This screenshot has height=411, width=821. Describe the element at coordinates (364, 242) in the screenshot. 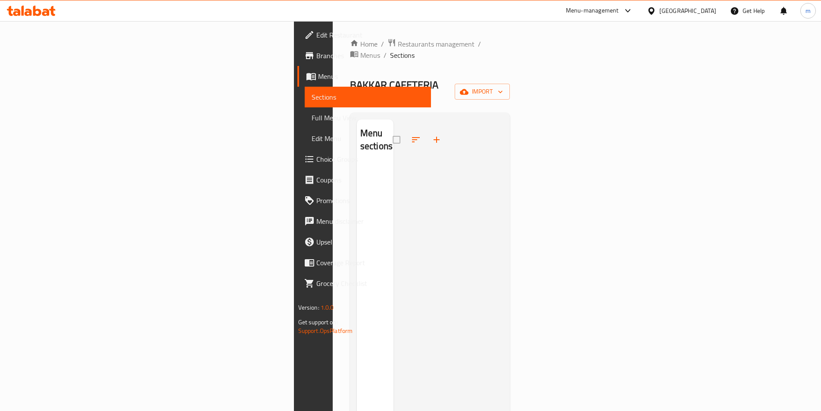

I see `a: Upsell` at that location.